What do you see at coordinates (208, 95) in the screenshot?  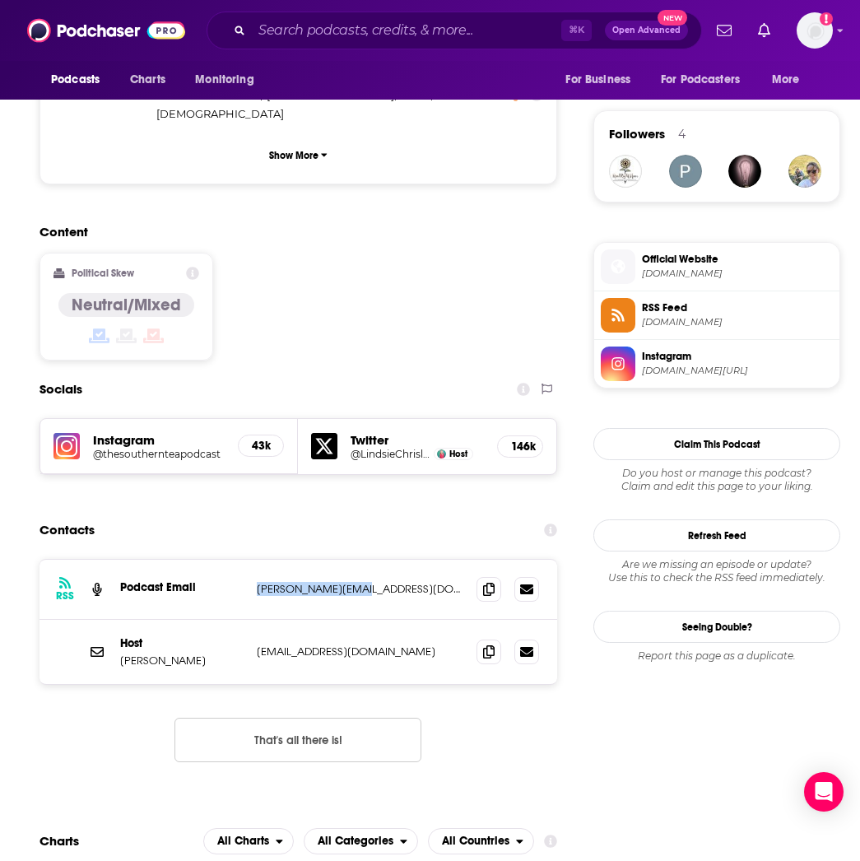 I see `span: White / Caucasian` at bounding box center [208, 95].